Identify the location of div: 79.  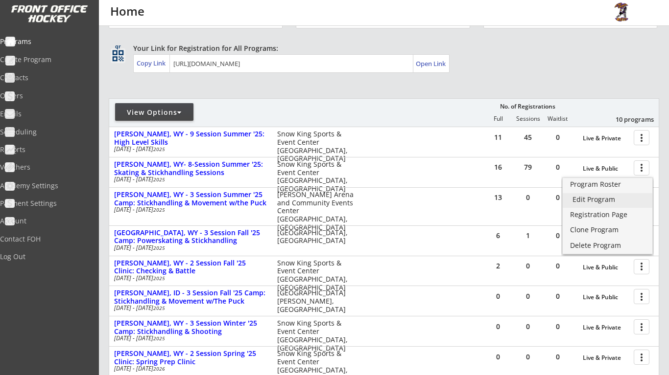
(528, 167).